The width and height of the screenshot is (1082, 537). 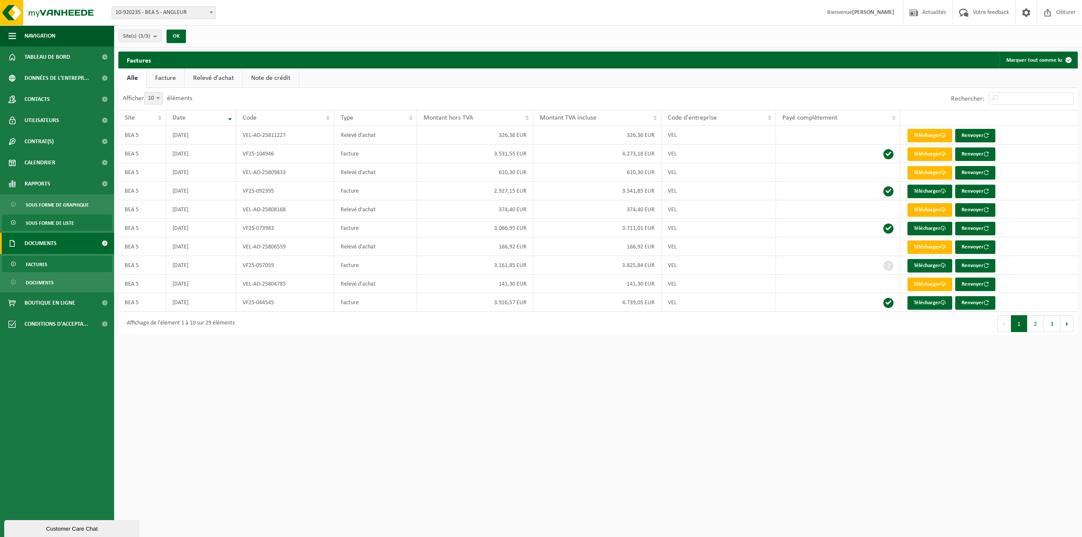 What do you see at coordinates (213, 78) in the screenshot?
I see `a: Relevé d'achat` at bounding box center [213, 78].